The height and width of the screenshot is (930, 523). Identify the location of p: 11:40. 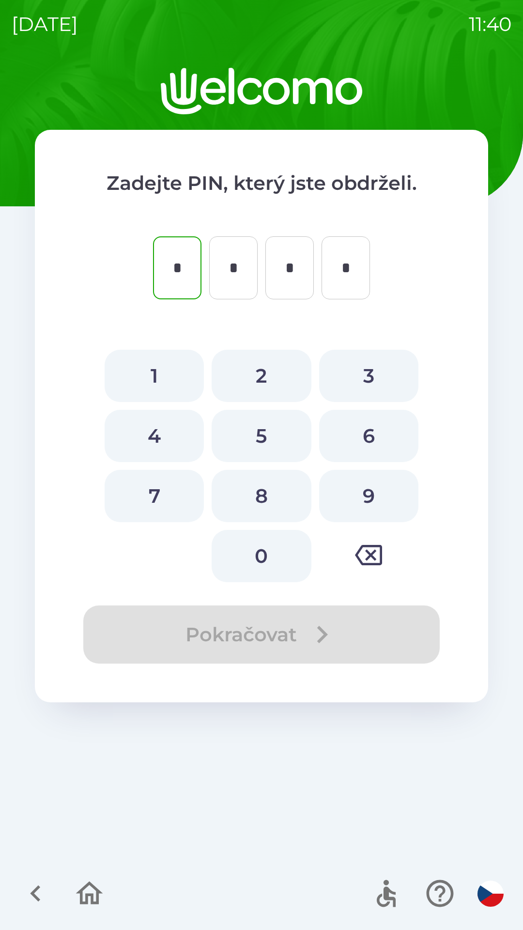
(490, 24).